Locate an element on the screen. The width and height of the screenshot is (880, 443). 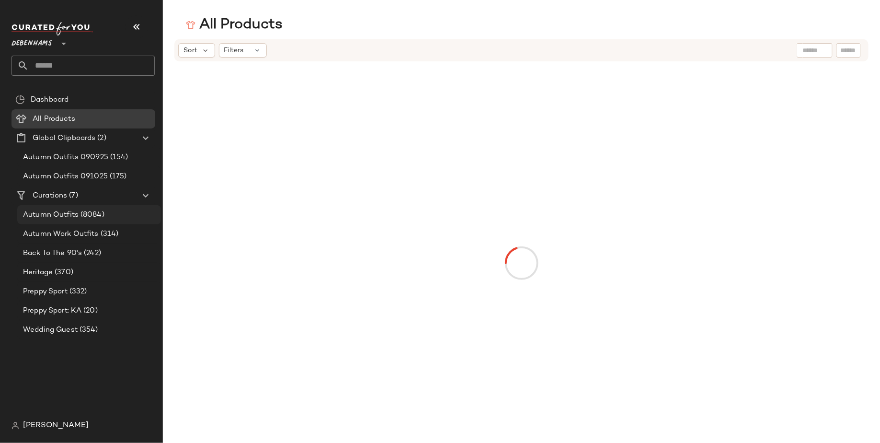
span: Back To The 90's is located at coordinates (52, 253).